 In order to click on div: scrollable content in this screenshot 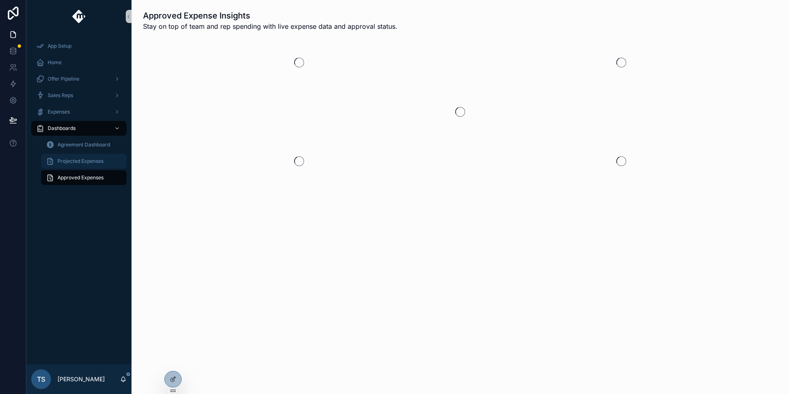, I will do `click(79, 114)`.